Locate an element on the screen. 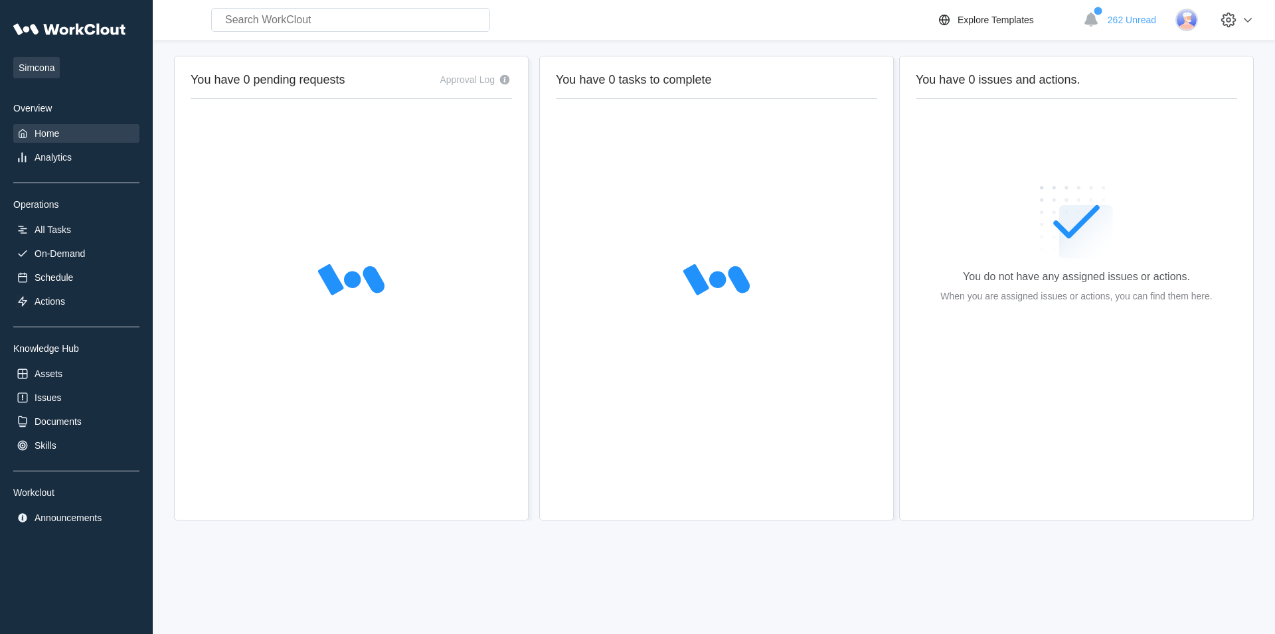 Image resolution: width=1275 pixels, height=634 pixels. a: Issues is located at coordinates (76, 398).